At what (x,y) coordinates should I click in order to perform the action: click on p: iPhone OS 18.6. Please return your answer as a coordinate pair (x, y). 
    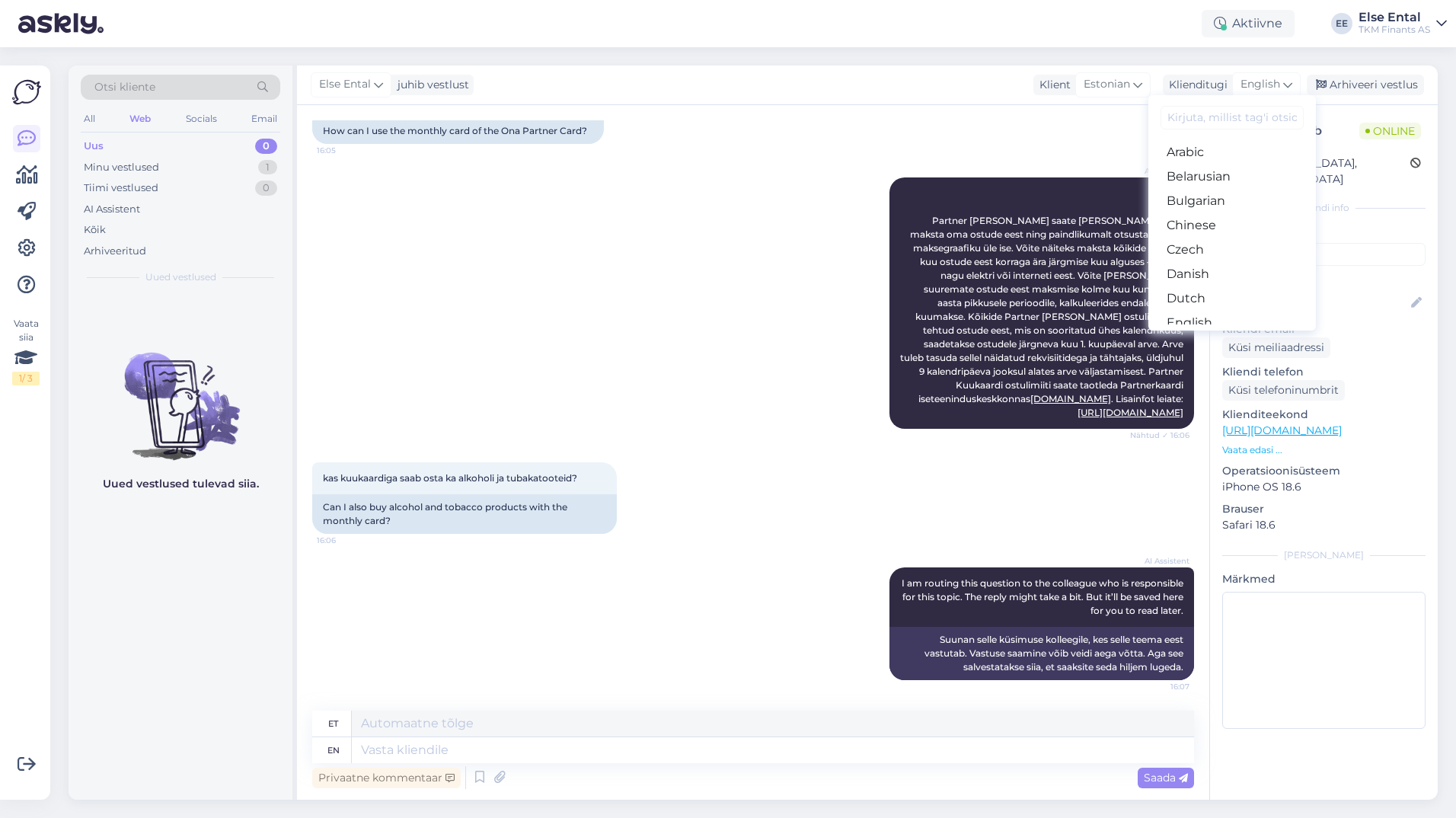
    Looking at the image, I should click on (1323, 487).